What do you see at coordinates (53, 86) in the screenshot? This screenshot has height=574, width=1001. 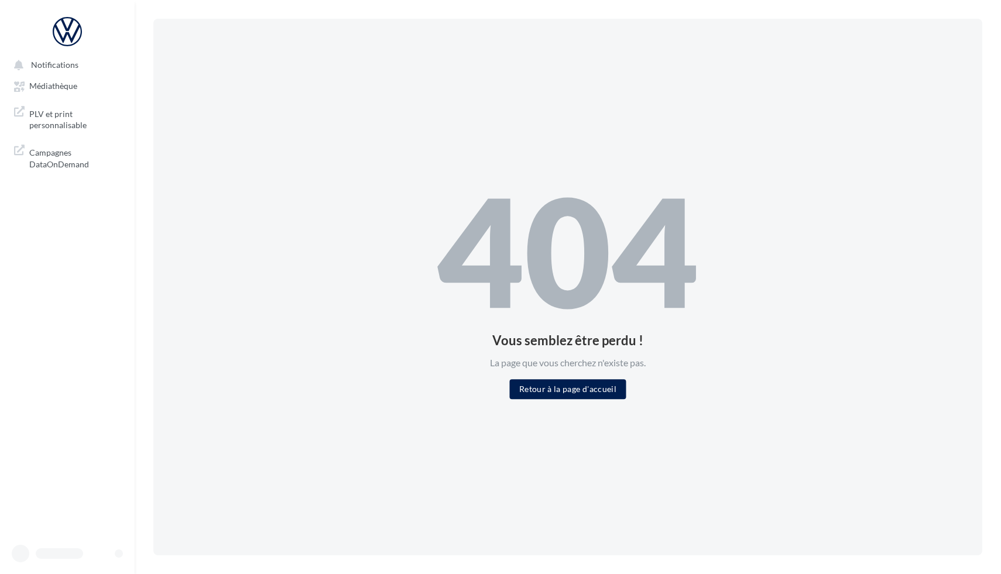 I see `span: Médiathèque` at bounding box center [53, 86].